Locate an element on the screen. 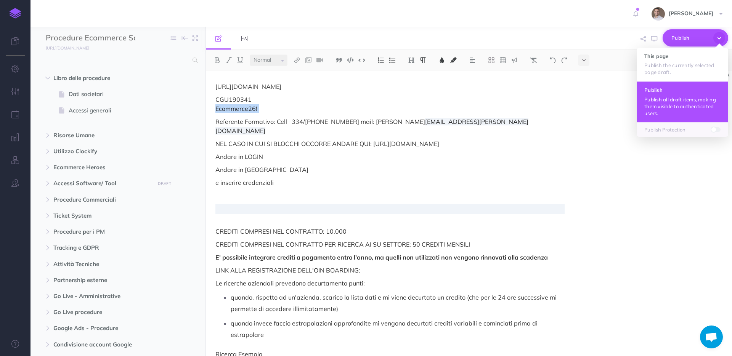  p: Andare in LOGIN is located at coordinates (390, 157).